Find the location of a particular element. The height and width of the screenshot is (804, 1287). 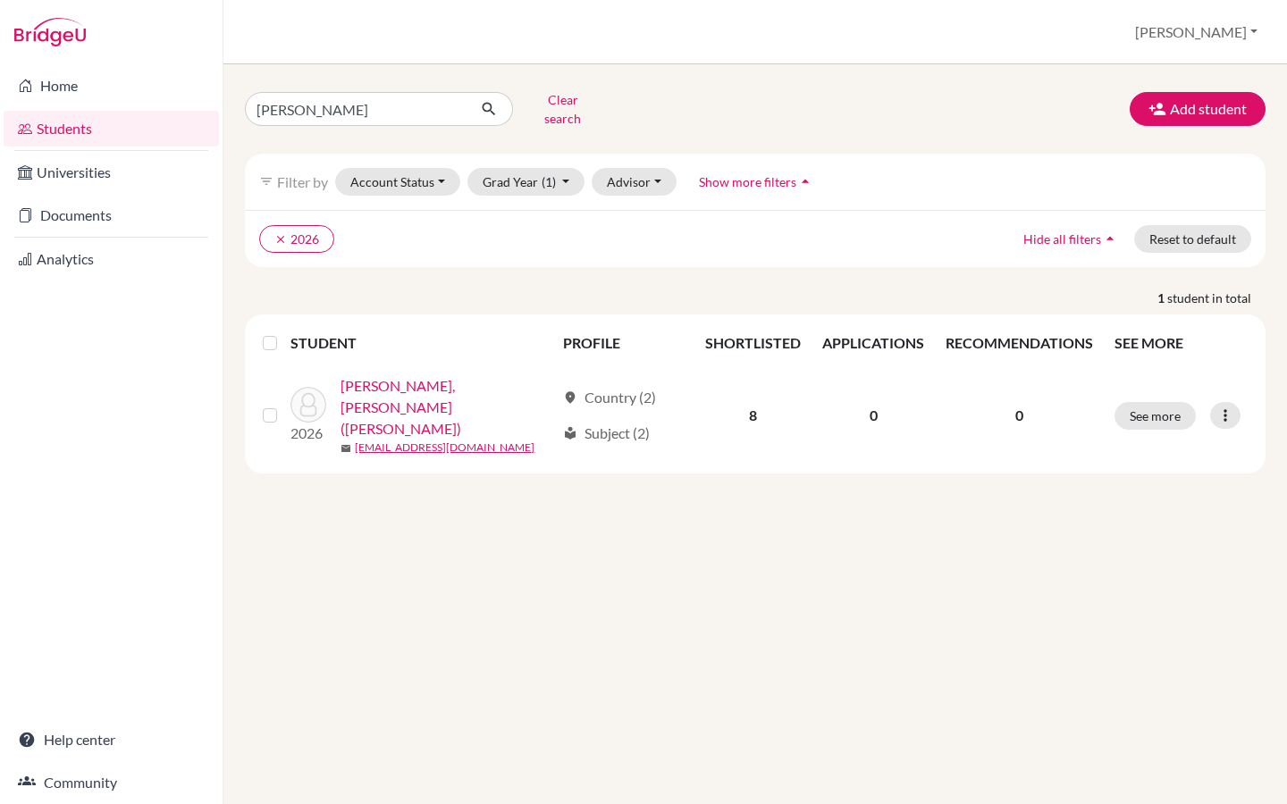

th: RECOMMENDATIONS is located at coordinates (1019, 343).